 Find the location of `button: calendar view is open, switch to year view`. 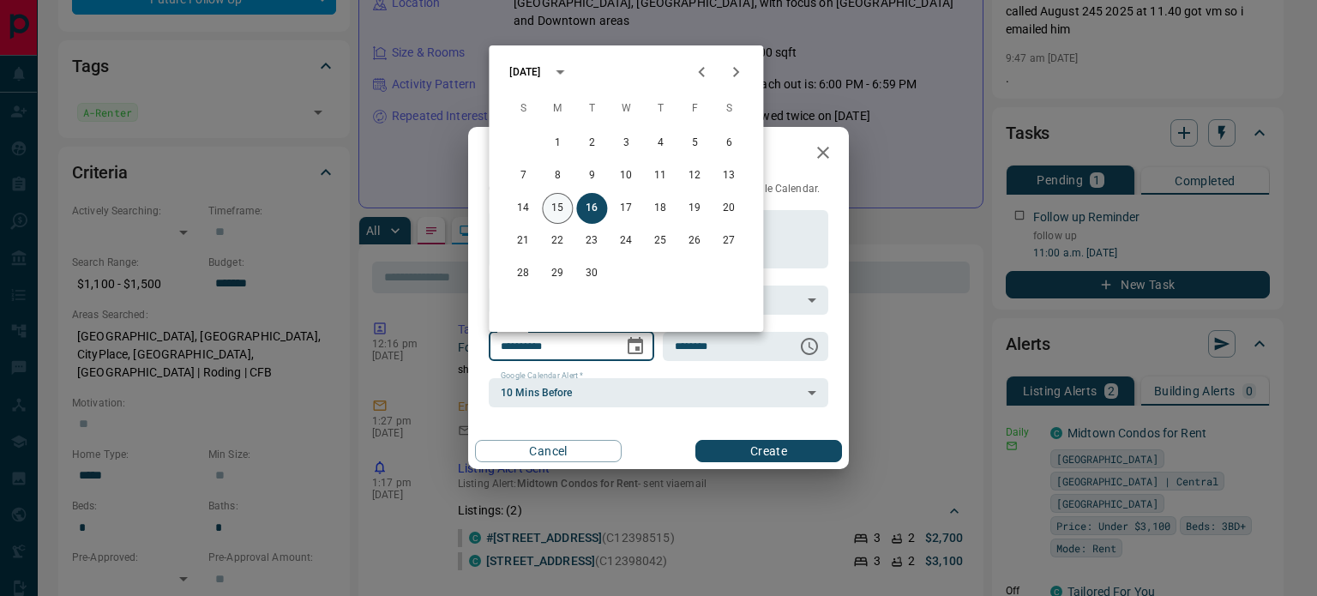

button: calendar view is open, switch to year view is located at coordinates (560, 72).